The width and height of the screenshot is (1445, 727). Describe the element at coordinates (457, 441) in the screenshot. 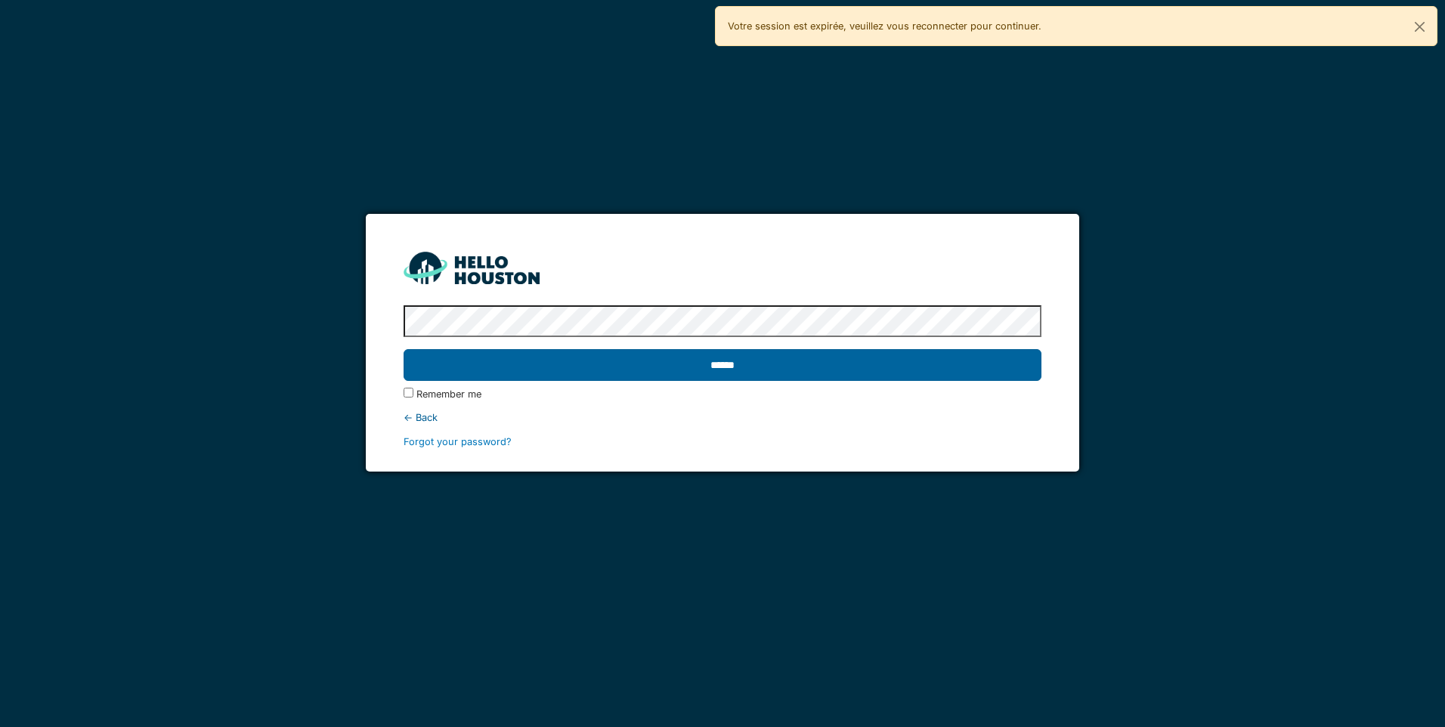

I see `a: Forgot your password?` at that location.